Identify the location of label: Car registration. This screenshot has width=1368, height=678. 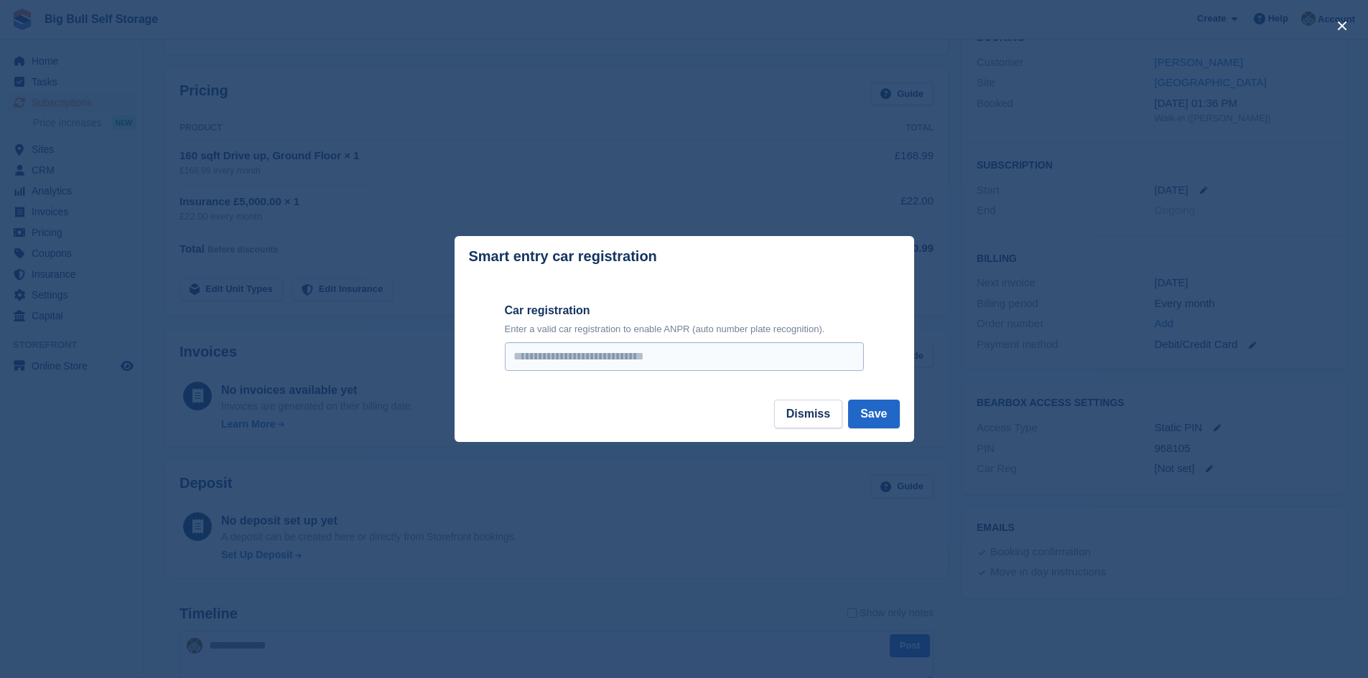
(684, 311).